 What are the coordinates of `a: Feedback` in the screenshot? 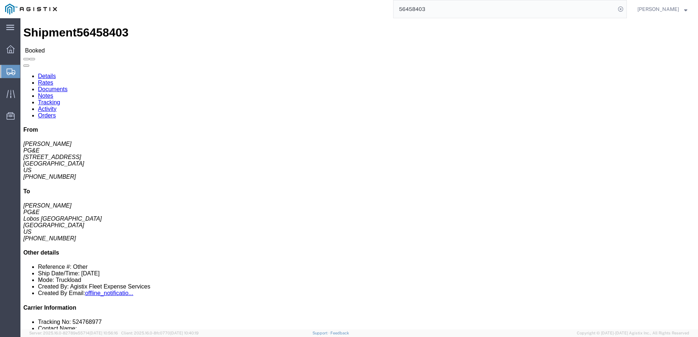 It's located at (340, 333).